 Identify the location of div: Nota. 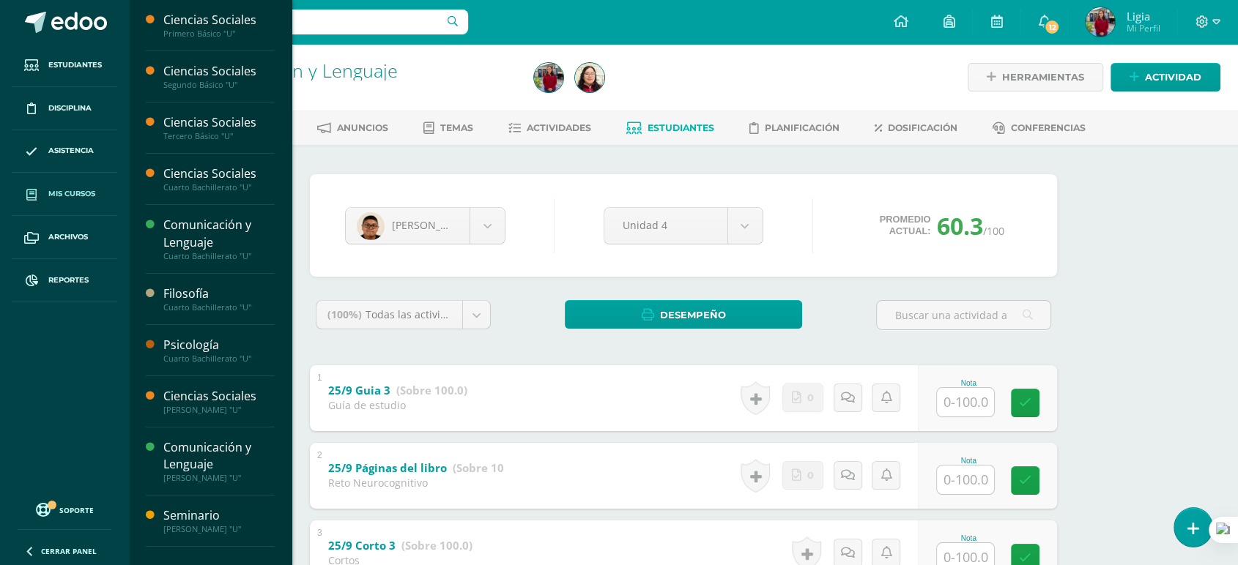
(968, 538).